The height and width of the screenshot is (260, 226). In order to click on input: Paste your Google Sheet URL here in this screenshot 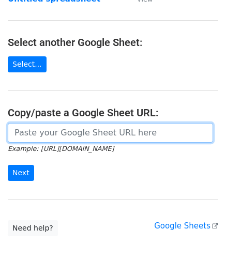, I will do `click(110, 133)`.